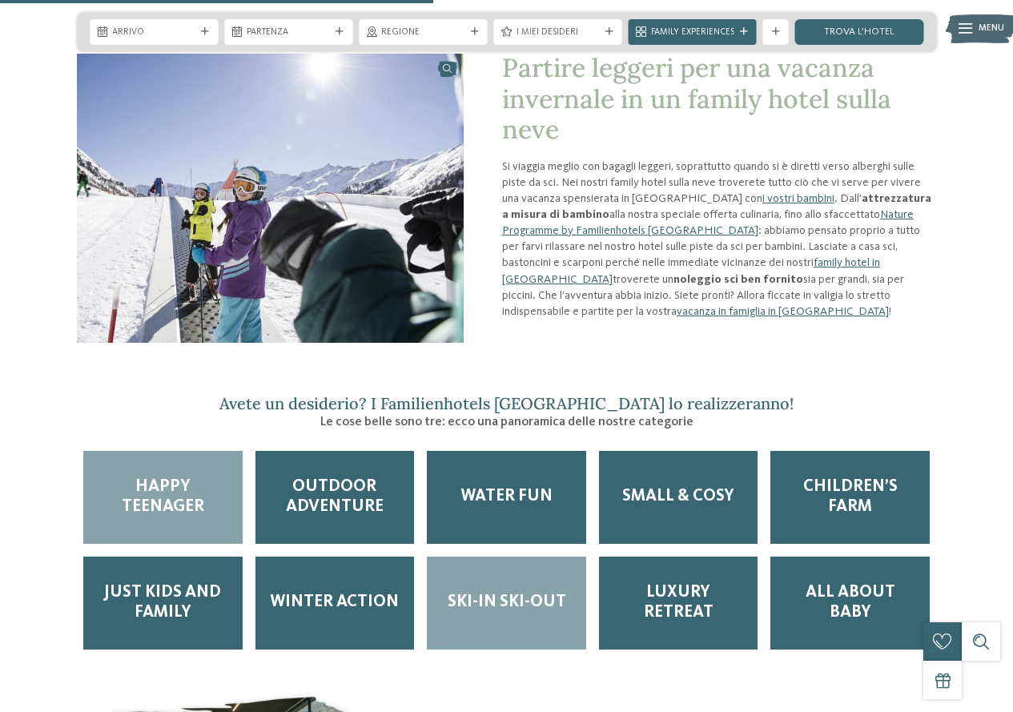 This screenshot has height=712, width=1013. I want to click on span: Luxury Retreat, so click(678, 603).